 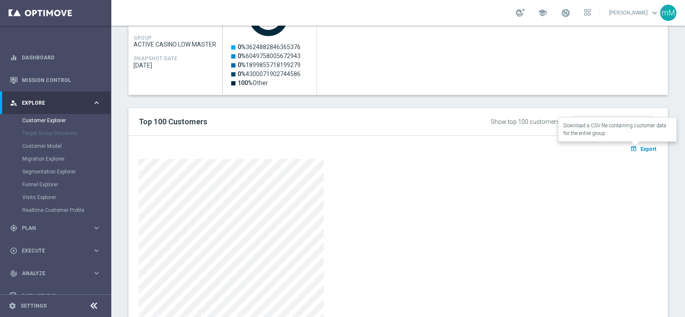 I want to click on div: Execute, so click(x=51, y=251).